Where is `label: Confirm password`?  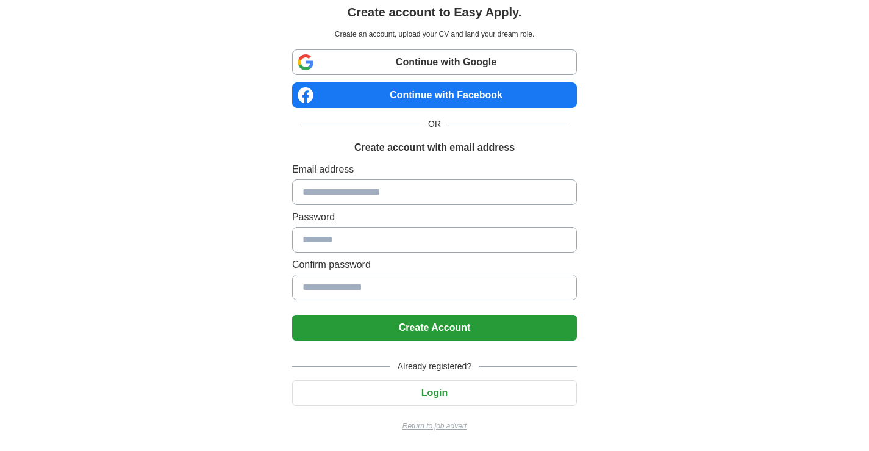
label: Confirm password is located at coordinates (434, 265).